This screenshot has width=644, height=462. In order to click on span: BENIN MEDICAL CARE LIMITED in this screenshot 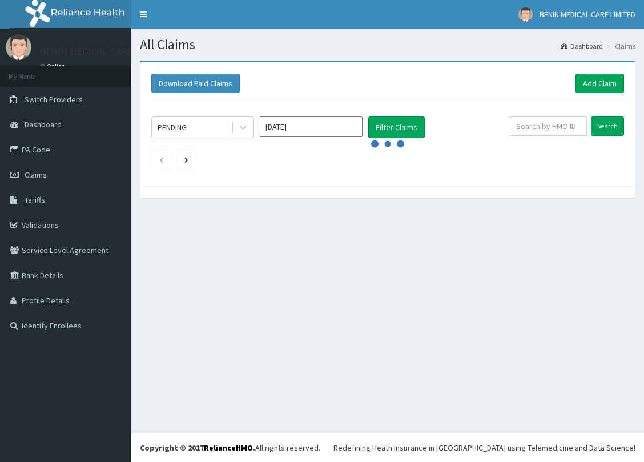, I will do `click(588, 14)`.